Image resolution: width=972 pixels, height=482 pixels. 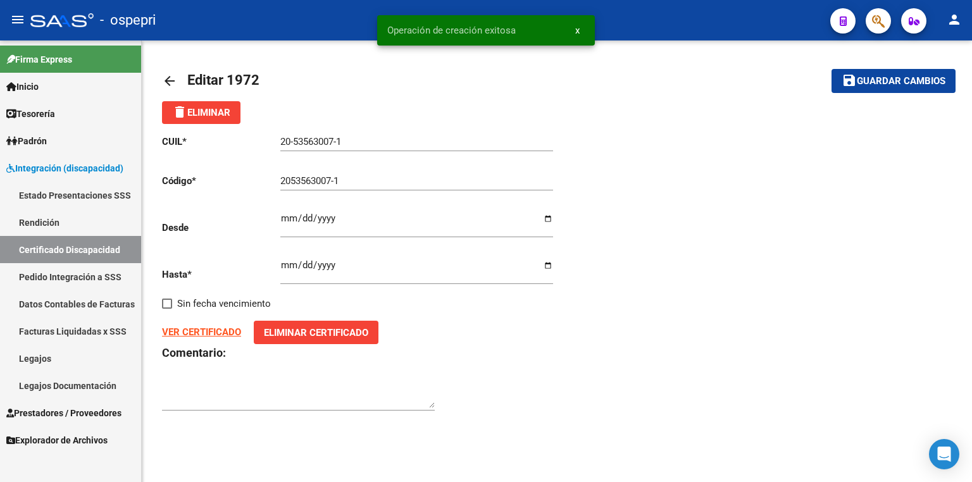 What do you see at coordinates (221, 228) in the screenshot?
I see `p: Desde` at bounding box center [221, 228].